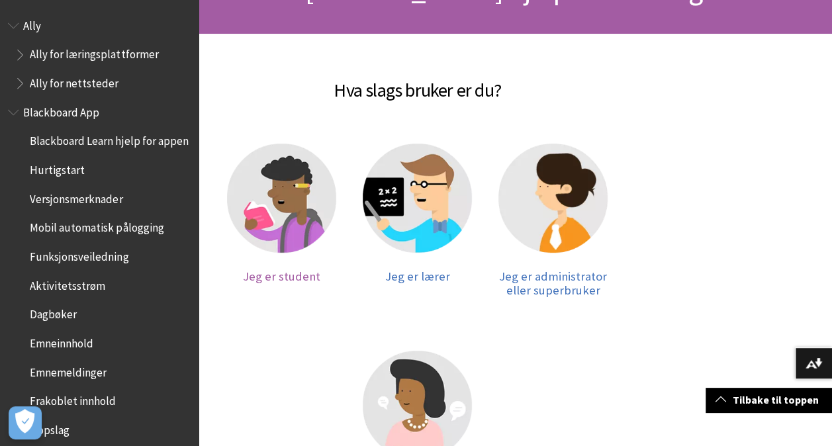 Image resolution: width=832 pixels, height=446 pixels. I want to click on a: Tilbake til toppen, so click(769, 400).